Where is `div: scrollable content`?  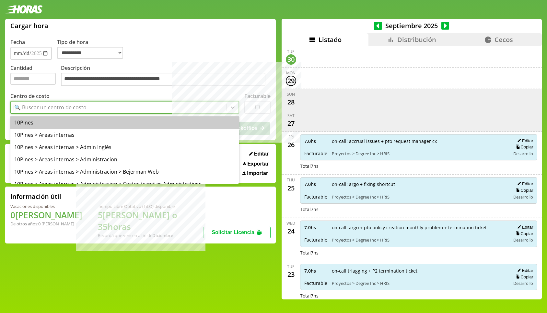 div: scrollable content is located at coordinates (411, 173).